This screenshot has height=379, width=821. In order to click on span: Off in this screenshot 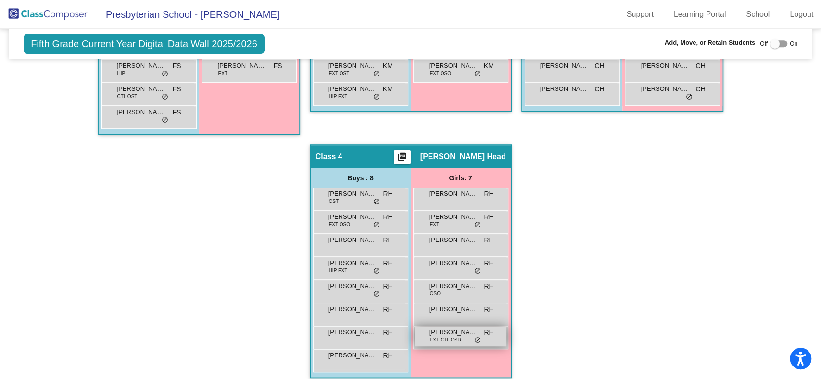, I will do `click(764, 44)`.